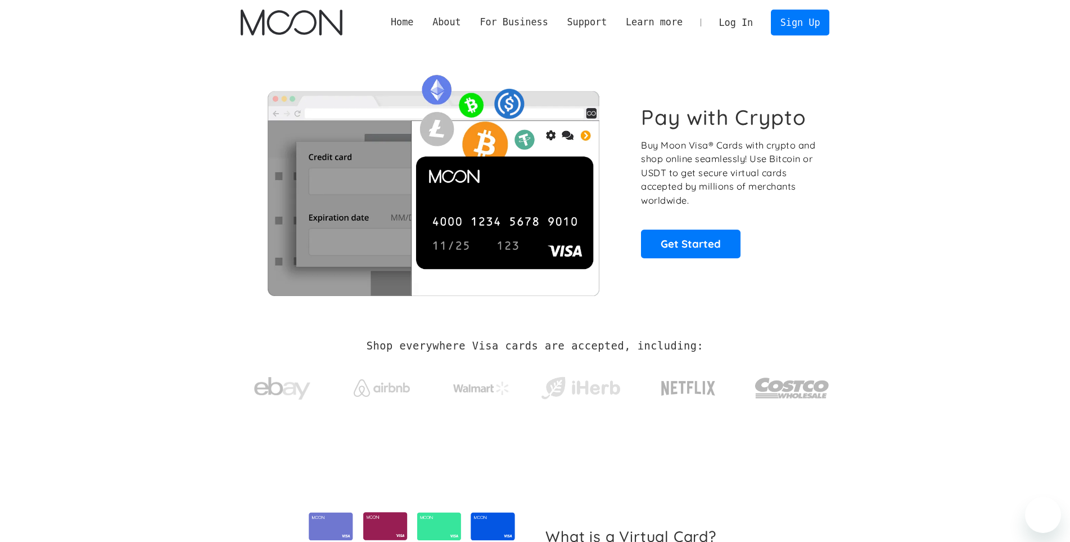 The width and height of the screenshot is (1070, 542). Describe the element at coordinates (587, 22) in the screenshot. I see `div: Support` at that location.